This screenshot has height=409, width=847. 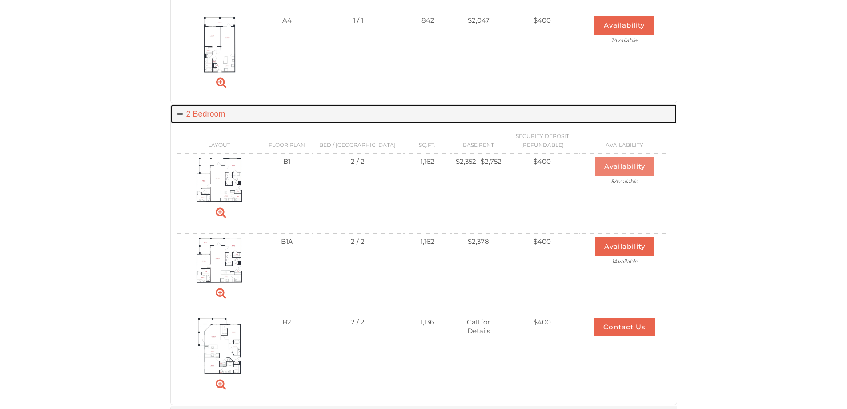 What do you see at coordinates (479, 141) in the screenshot?
I see `th: Base Rent` at bounding box center [479, 141].